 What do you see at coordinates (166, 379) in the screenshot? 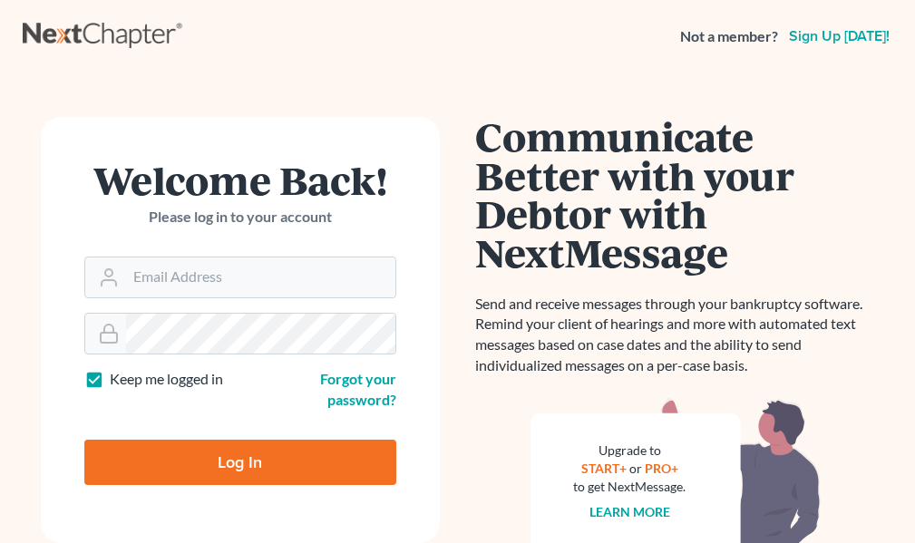
I see `label: Keep me logged in` at bounding box center [166, 379].